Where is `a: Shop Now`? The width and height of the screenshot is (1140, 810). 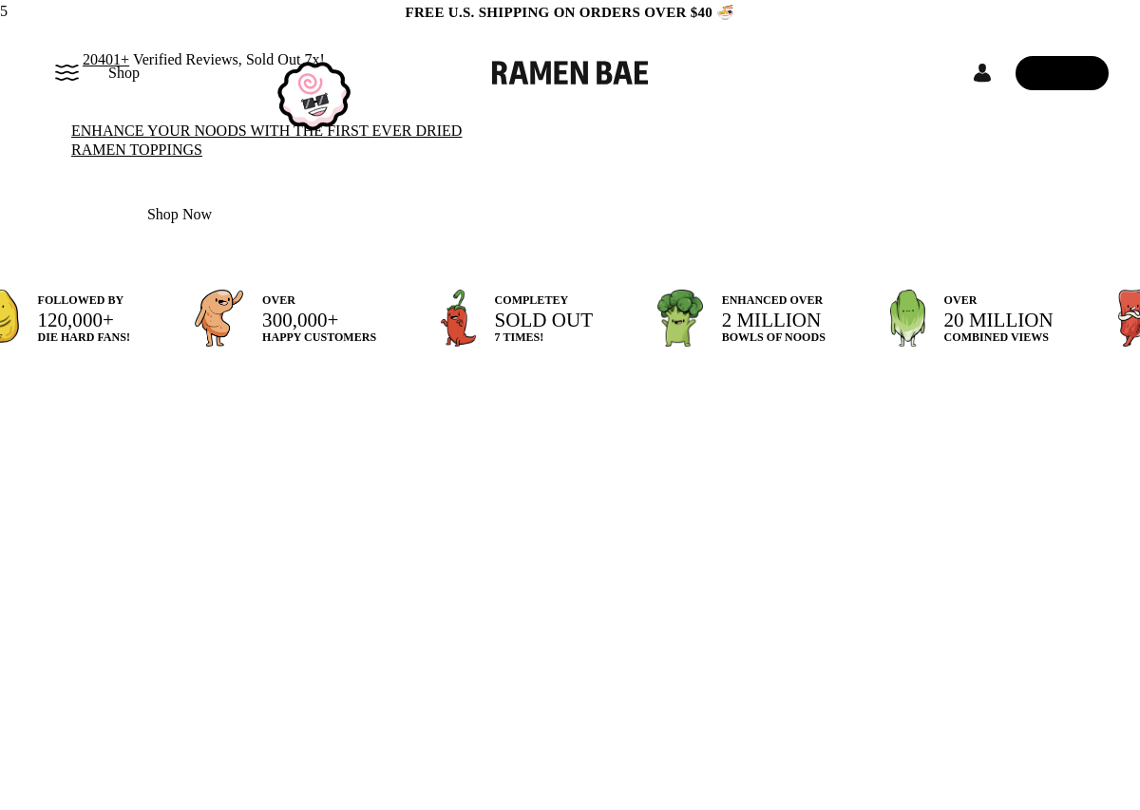
a: Shop Now is located at coordinates (180, 214).